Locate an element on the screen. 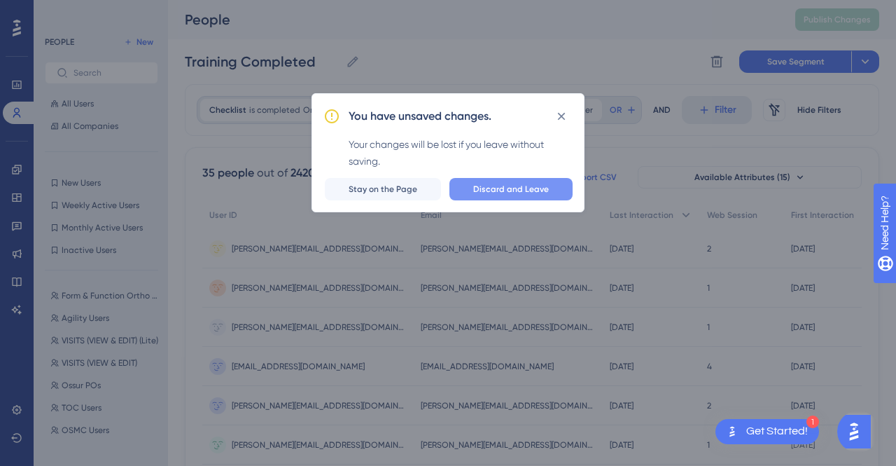  div: Get Started! is located at coordinates (777, 431).